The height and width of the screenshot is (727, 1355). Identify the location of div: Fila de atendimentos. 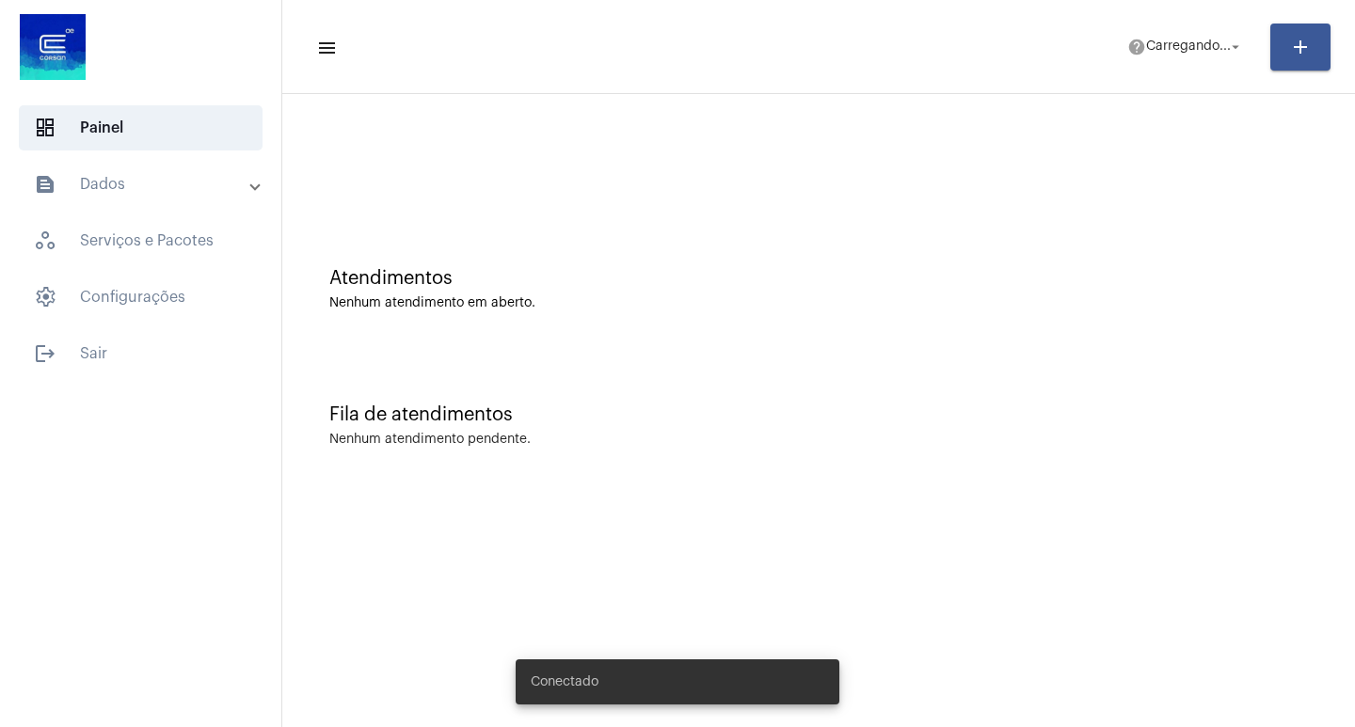
(818, 415).